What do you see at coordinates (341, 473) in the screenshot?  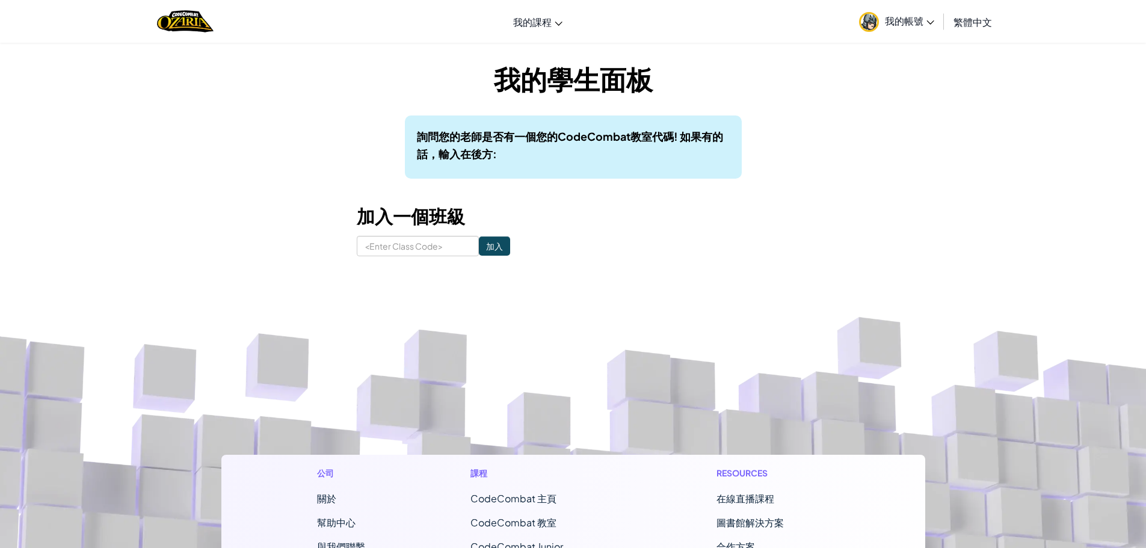 I see `h1: 公司` at bounding box center [341, 473].